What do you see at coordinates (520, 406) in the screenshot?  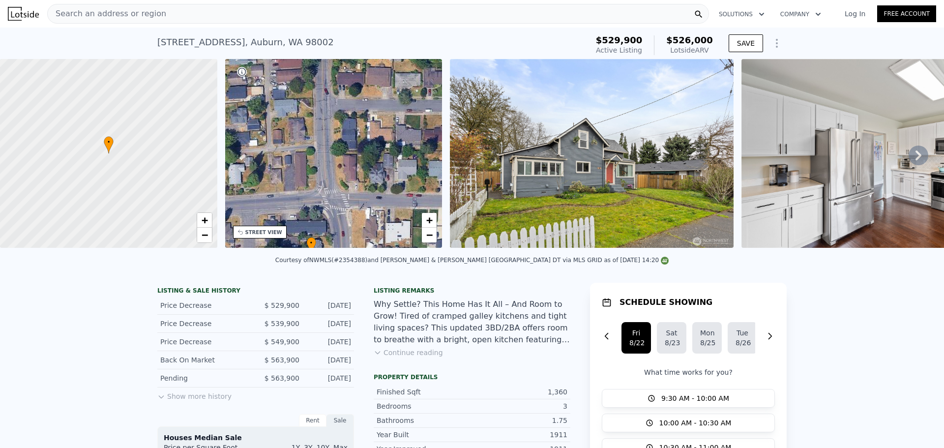 I see `div: 3` at bounding box center [520, 406].